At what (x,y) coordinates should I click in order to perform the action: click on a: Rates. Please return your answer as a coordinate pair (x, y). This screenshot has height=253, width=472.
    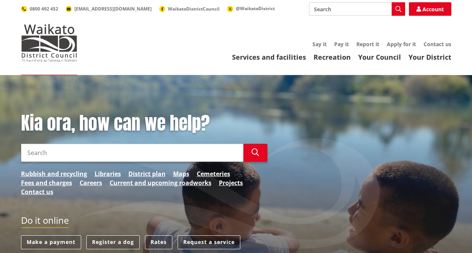
    Looking at the image, I should click on (159, 242).